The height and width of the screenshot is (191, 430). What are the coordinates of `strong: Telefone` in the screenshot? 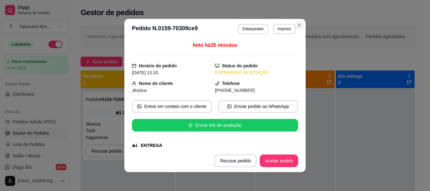 It's located at (230, 83).